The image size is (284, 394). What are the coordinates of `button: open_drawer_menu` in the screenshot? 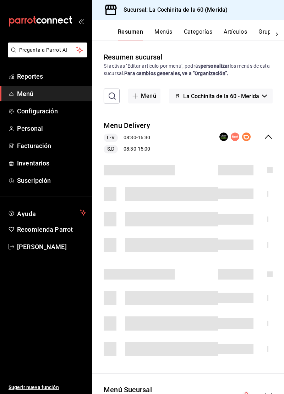 It's located at (81, 21).